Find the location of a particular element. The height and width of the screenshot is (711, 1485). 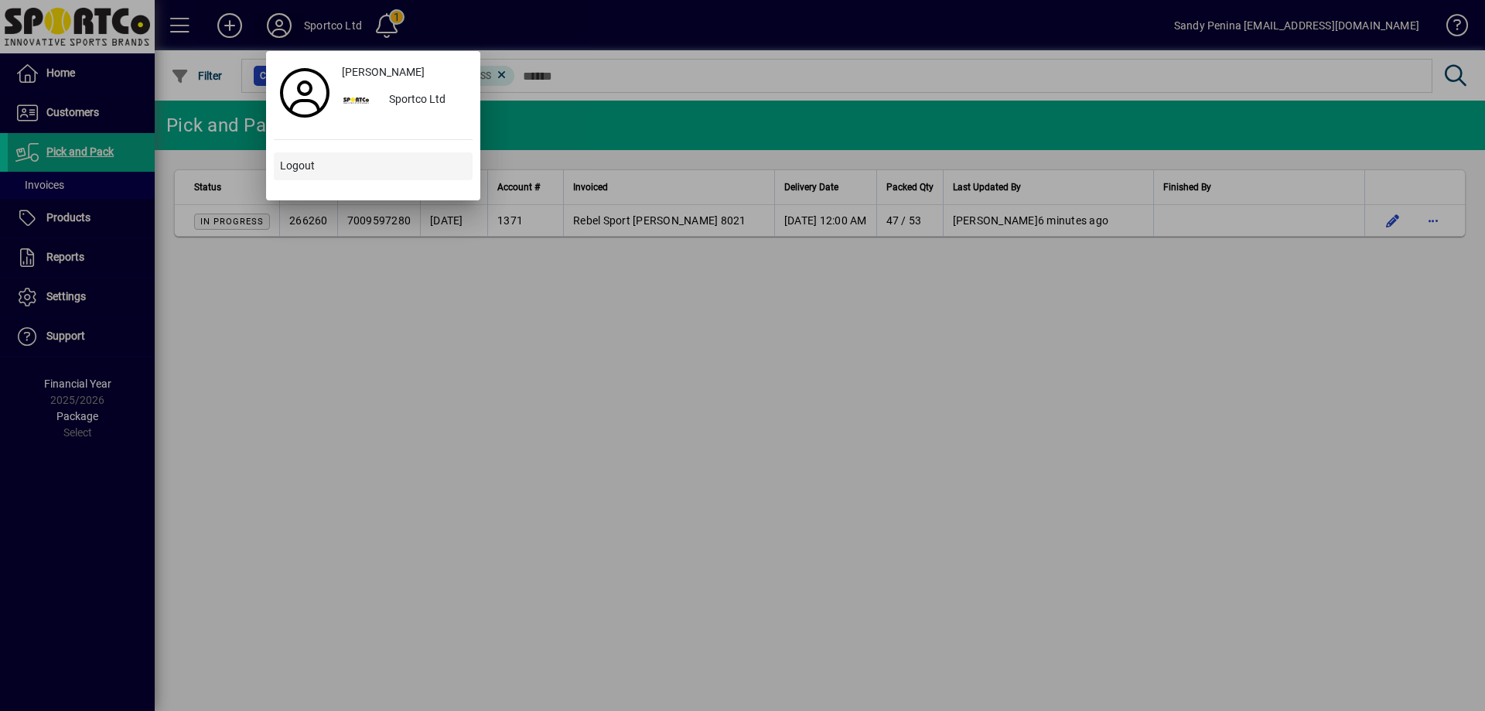

button: Logout is located at coordinates (373, 166).